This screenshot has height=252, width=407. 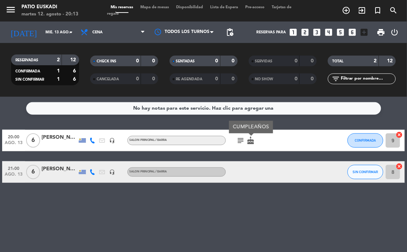 I want to click on div: CUMPLEAÑOS, so click(x=251, y=127).